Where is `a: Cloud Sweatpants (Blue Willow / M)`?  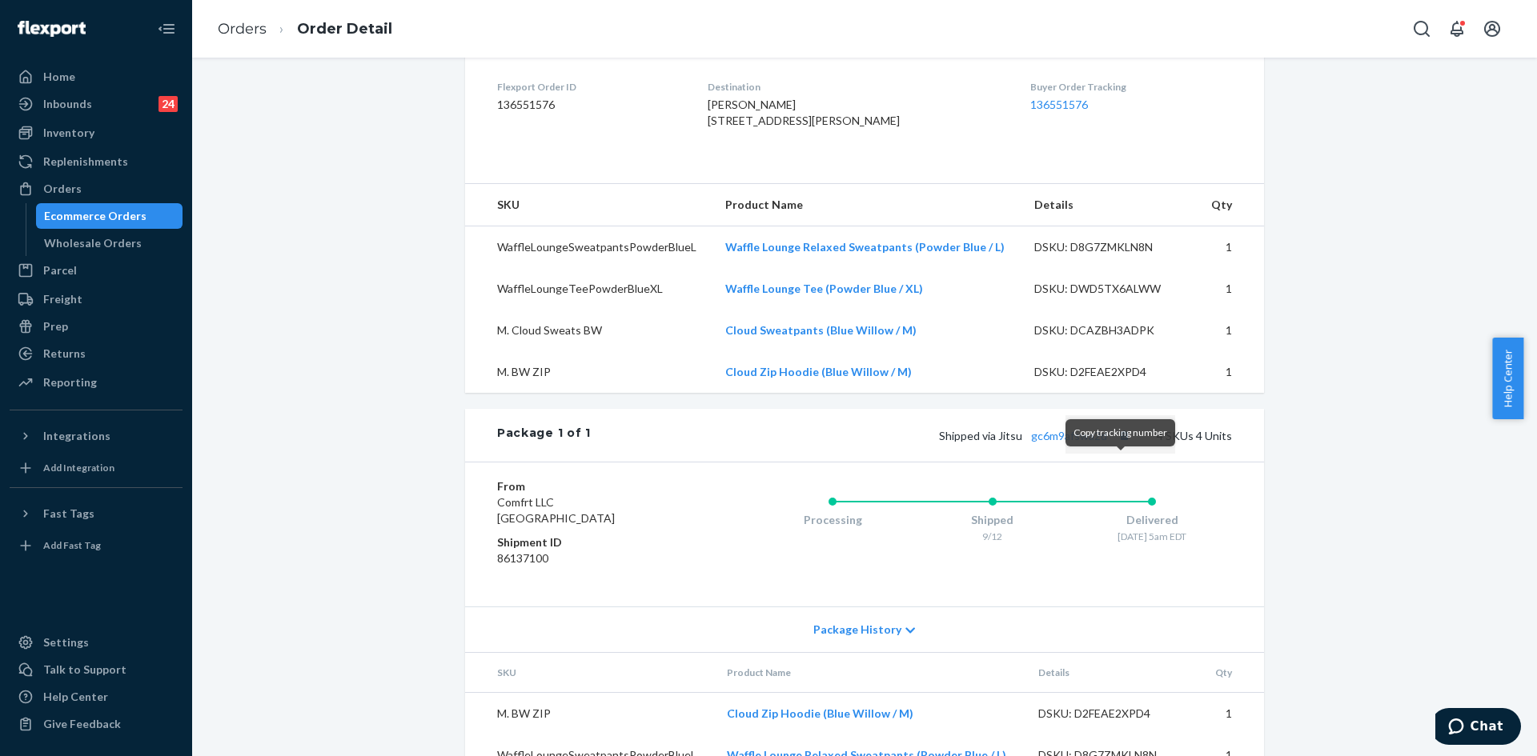 a: Cloud Sweatpants (Blue Willow / M) is located at coordinates (820, 330).